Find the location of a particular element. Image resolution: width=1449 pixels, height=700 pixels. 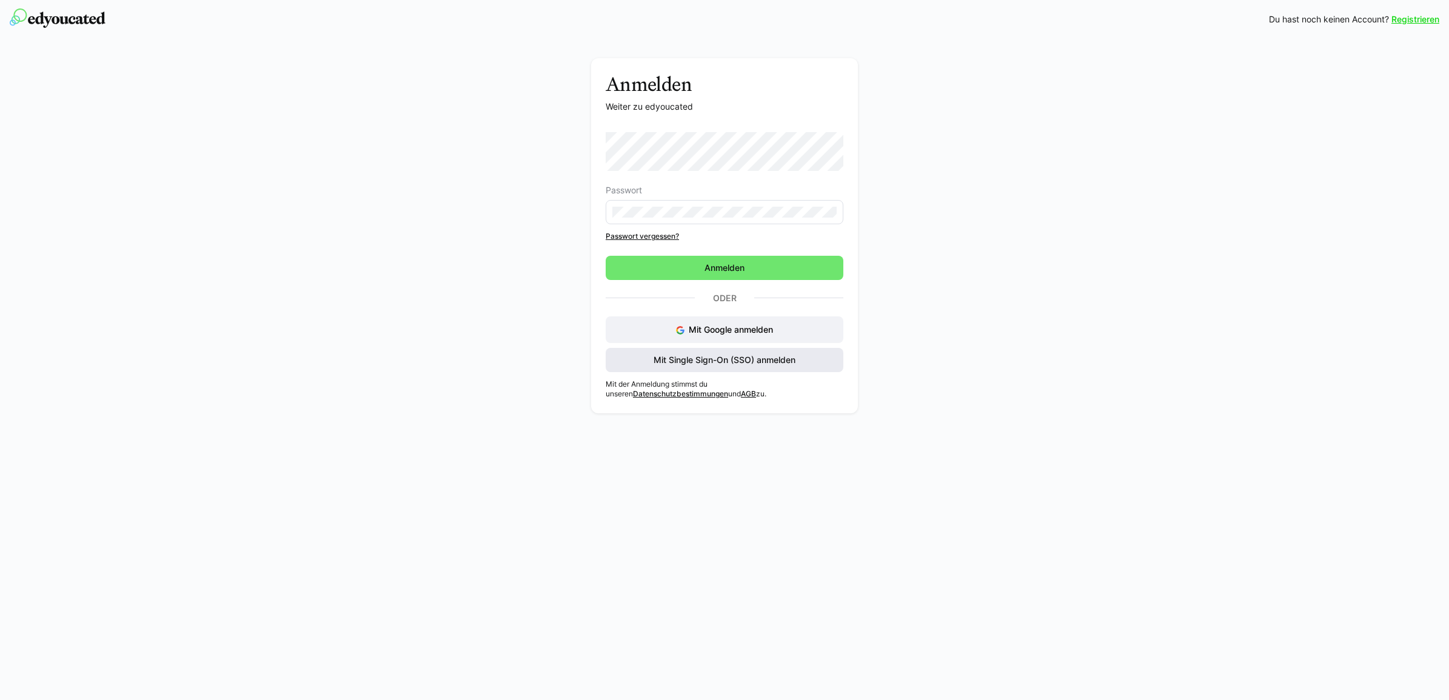

a: Datenschutzbestimmungen is located at coordinates (680, 393).